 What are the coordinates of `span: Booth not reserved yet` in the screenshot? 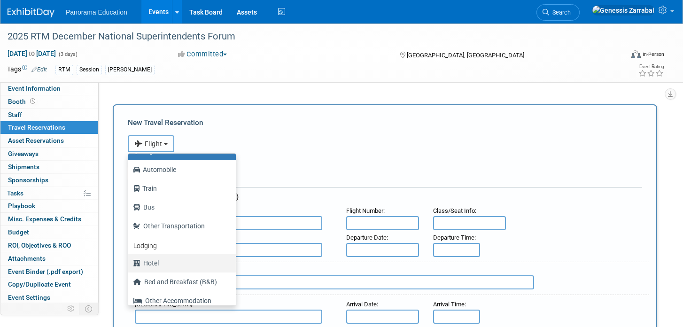 It's located at (32, 101).